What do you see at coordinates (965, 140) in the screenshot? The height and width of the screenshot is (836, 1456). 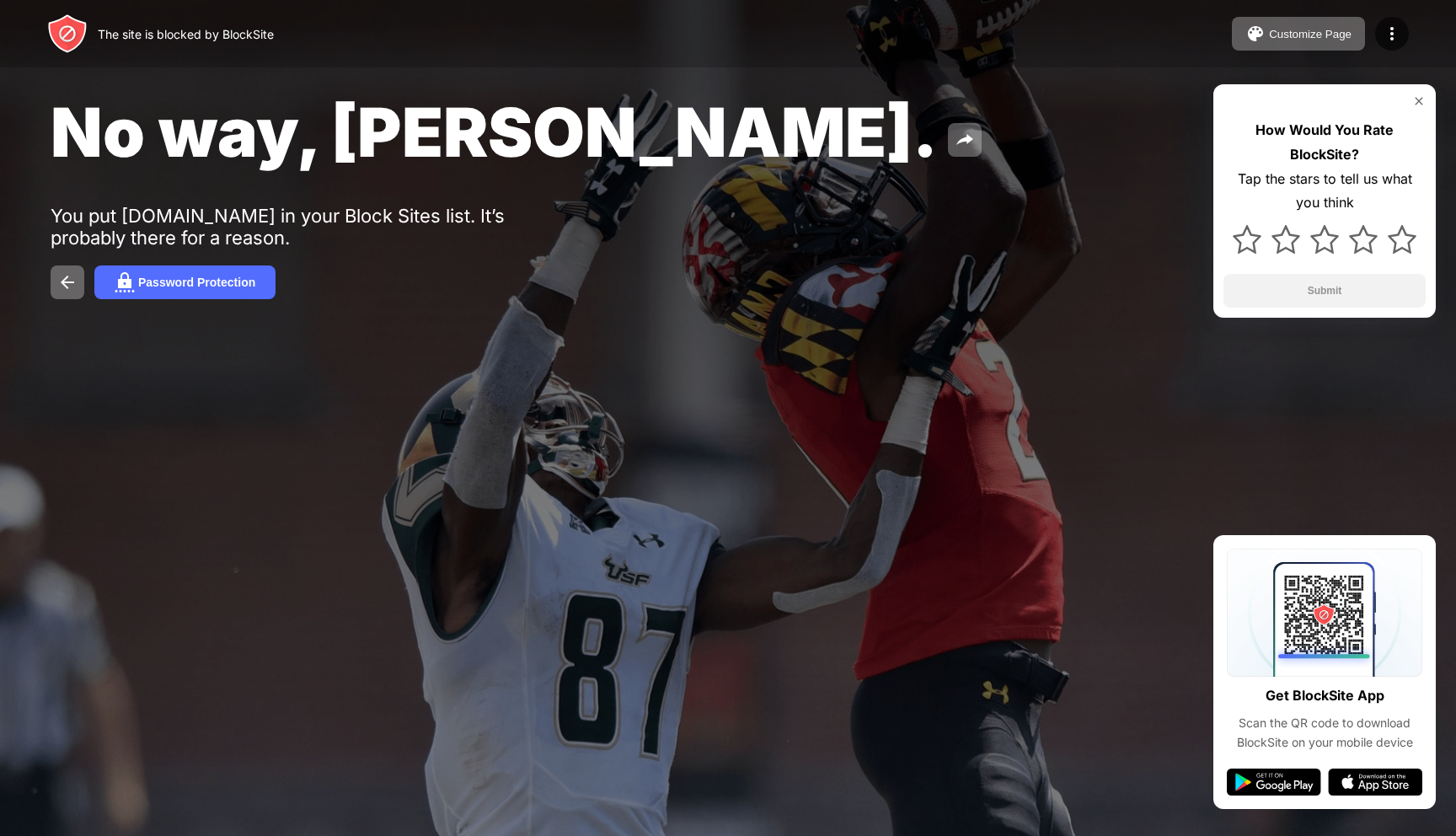 I see `img: share.svg` at bounding box center [965, 140].